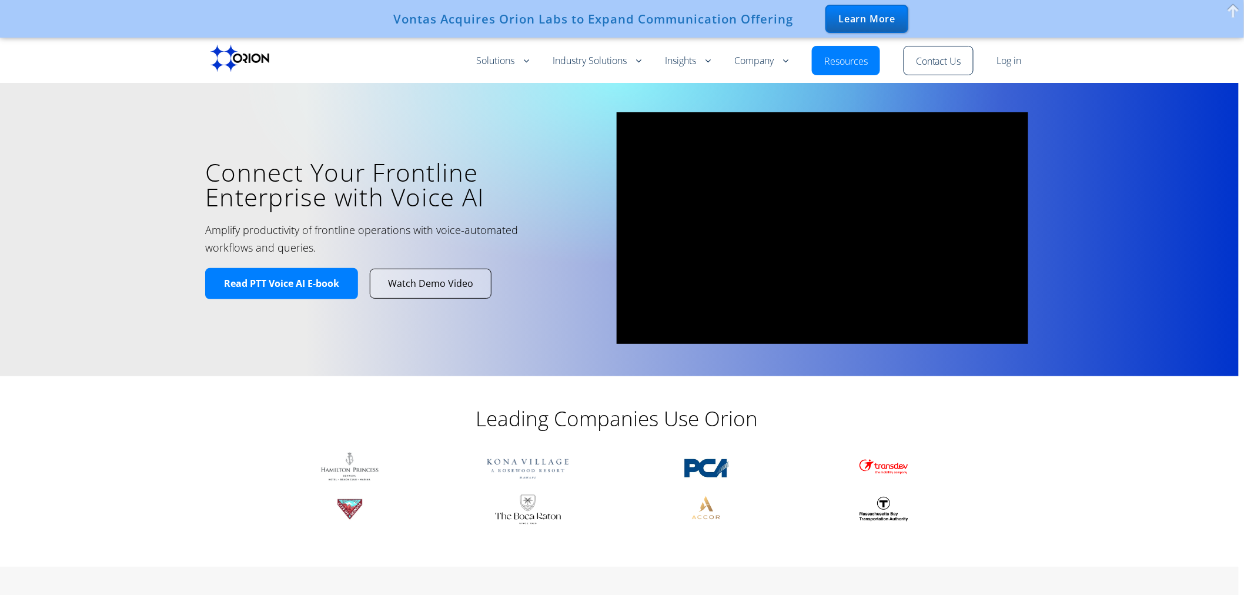 This screenshot has height=595, width=1244. Describe the element at coordinates (240, 58) in the screenshot. I see `img: Orion labs Black logo` at that location.